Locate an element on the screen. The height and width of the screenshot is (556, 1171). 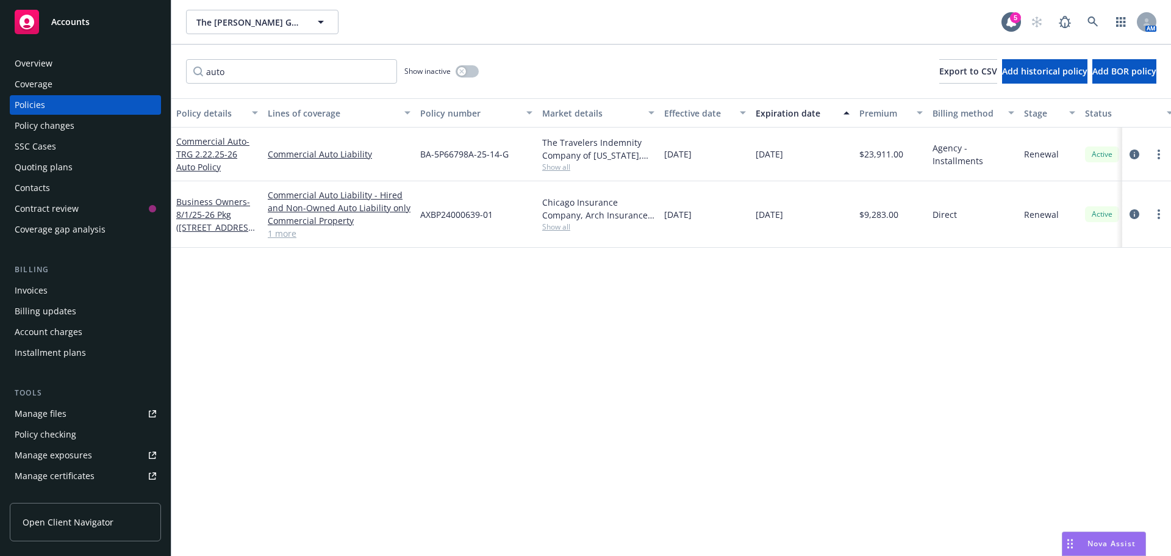
a: Contract review is located at coordinates (85, 209).